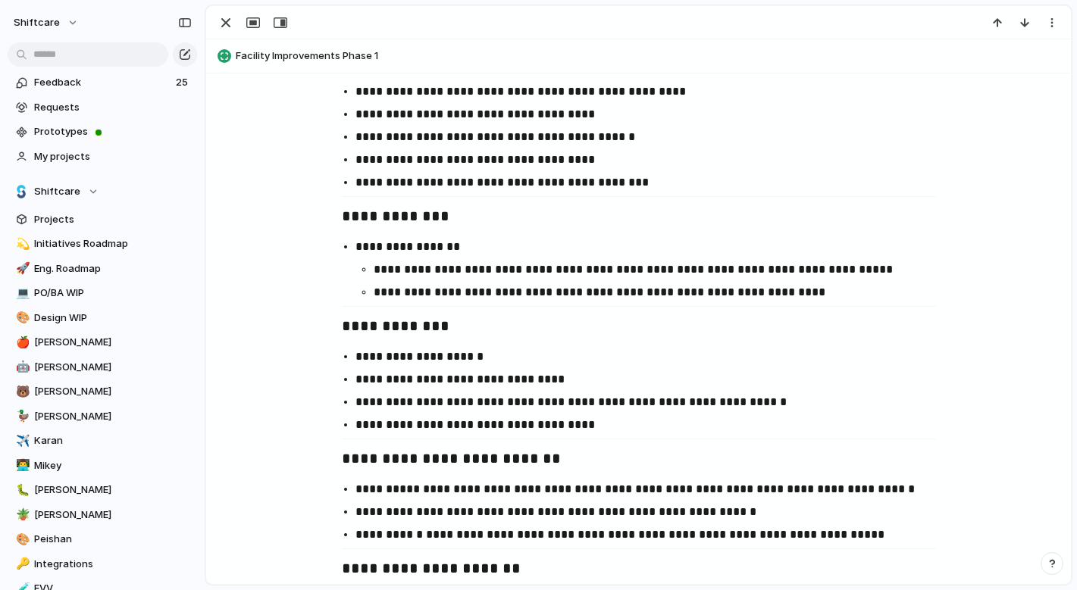 Image resolution: width=1077 pixels, height=590 pixels. Describe the element at coordinates (102, 293) in the screenshot. I see `a: 💻PO/BA WIP` at that location.